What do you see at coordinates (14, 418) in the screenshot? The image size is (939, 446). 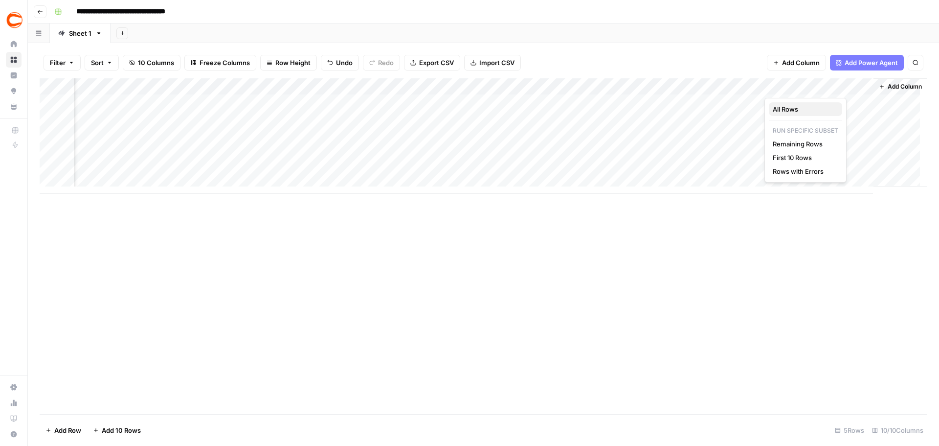 I see `a: Learning Hub` at bounding box center [14, 418].